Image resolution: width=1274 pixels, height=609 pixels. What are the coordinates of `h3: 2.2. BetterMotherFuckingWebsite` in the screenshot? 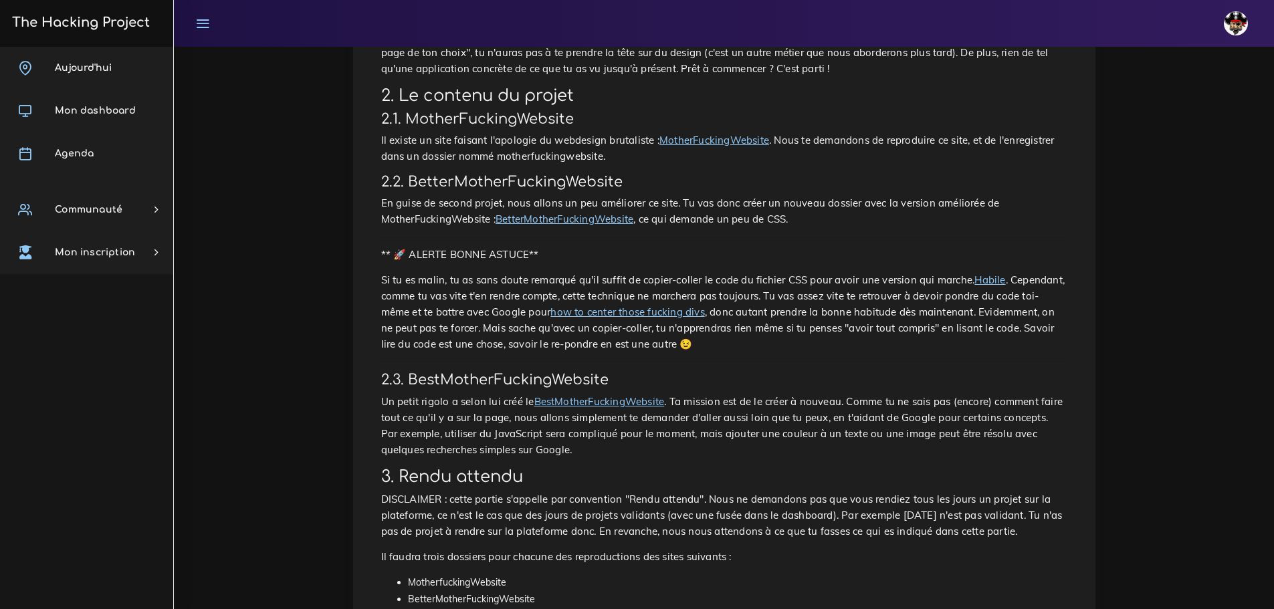 It's located at (724, 182).